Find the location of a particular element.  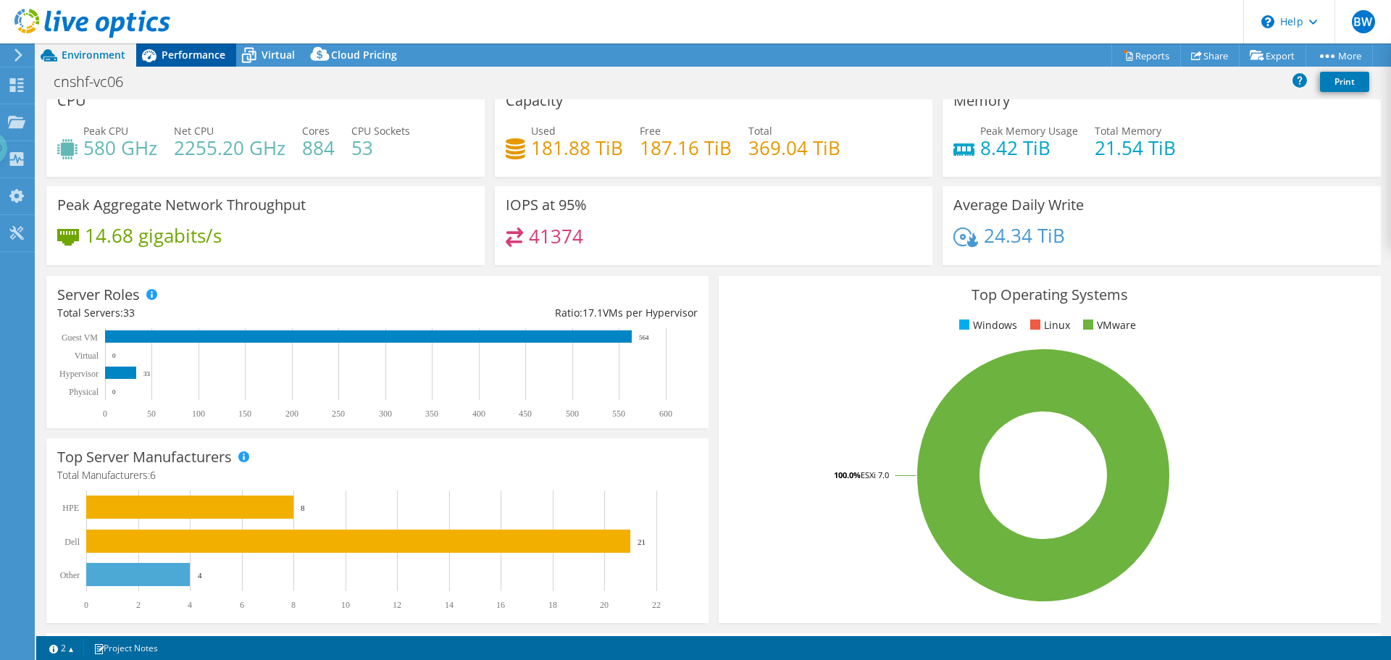

text: 10 is located at coordinates (346, 605).